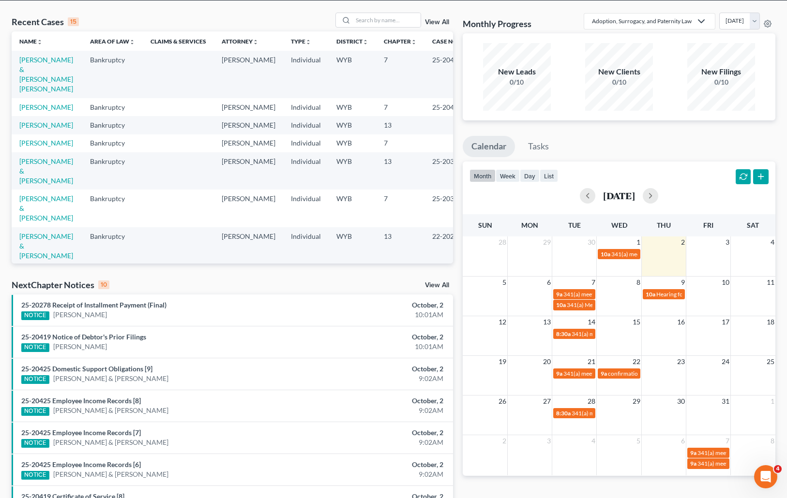 This screenshot has height=498, width=787. Describe the element at coordinates (447, 107) in the screenshot. I see `td: 25-20419` at that location.